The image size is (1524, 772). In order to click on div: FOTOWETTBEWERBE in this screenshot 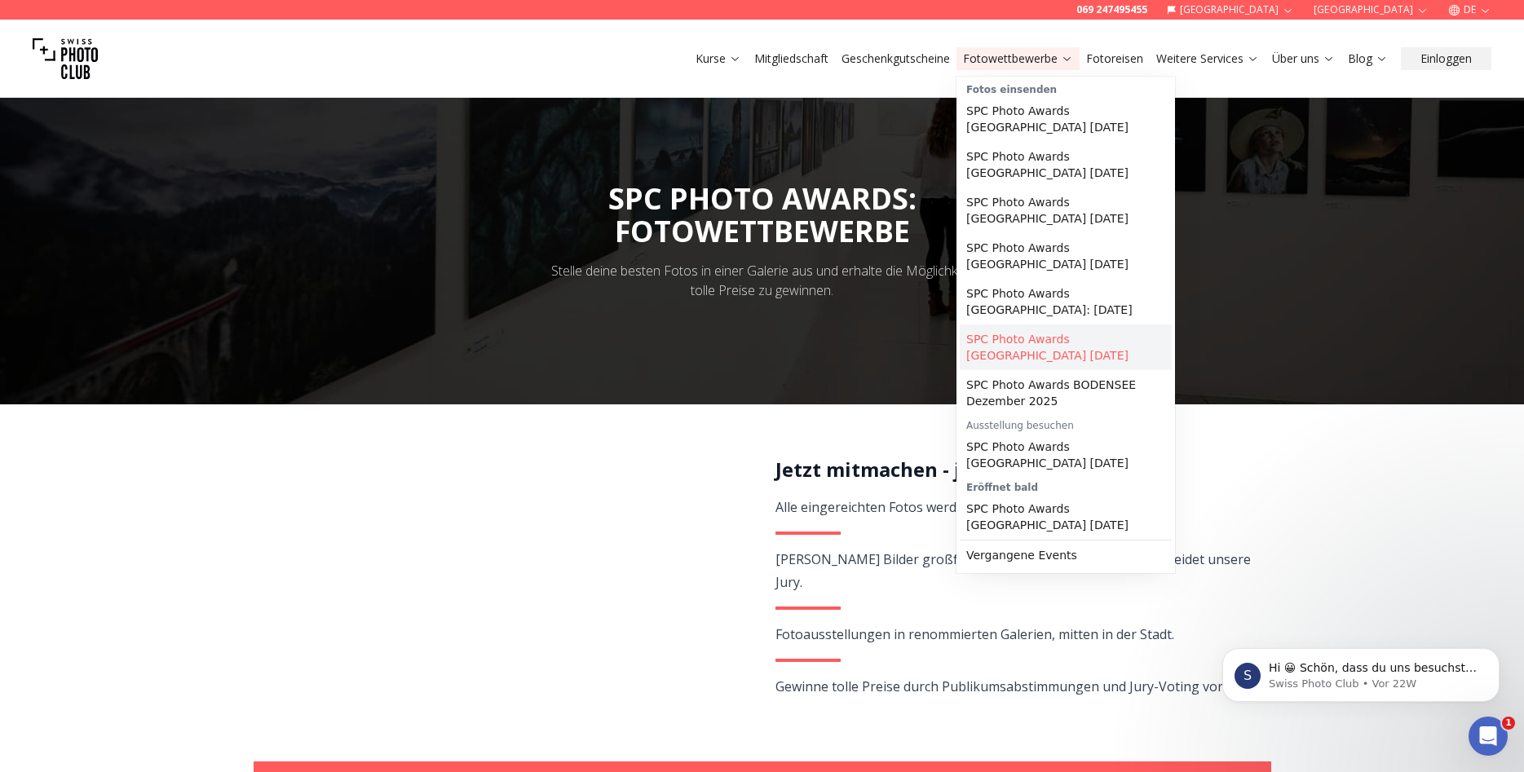, I will do `click(763, 232)`.